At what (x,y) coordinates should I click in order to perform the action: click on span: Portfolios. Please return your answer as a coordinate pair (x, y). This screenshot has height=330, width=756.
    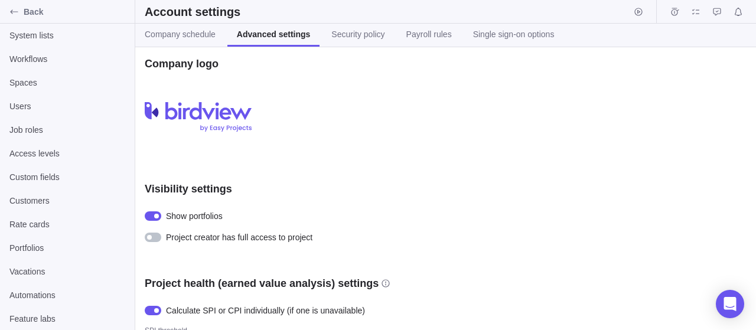
    Looking at the image, I should click on (67, 248).